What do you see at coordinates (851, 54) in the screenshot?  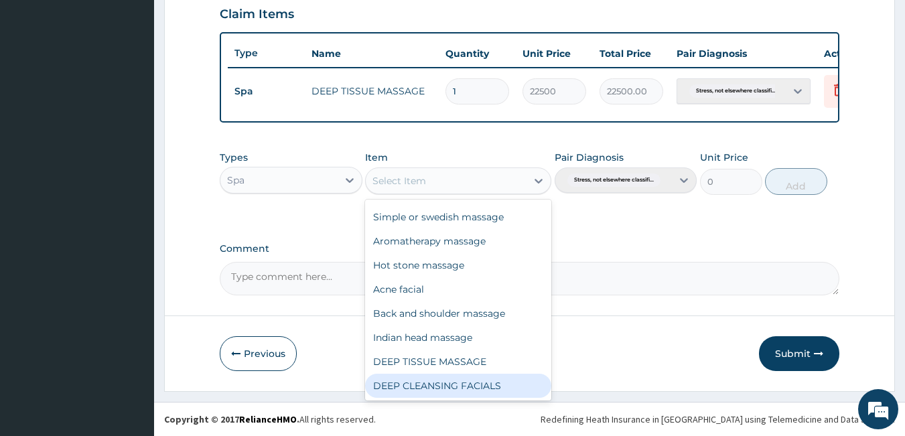 I see `th: Actions` at bounding box center [851, 54].